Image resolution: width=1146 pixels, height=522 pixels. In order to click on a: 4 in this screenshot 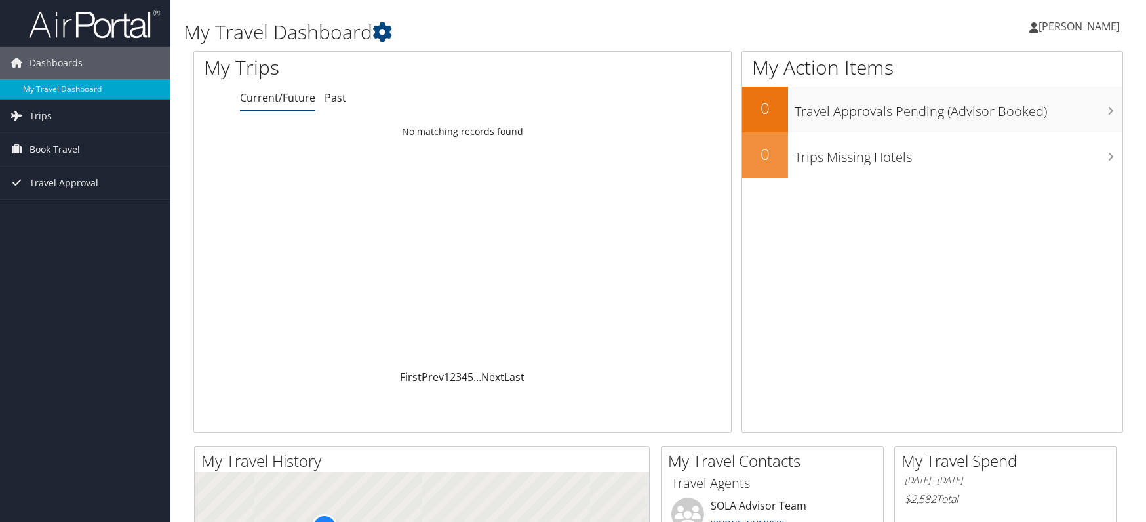, I will do `click(464, 377)`.